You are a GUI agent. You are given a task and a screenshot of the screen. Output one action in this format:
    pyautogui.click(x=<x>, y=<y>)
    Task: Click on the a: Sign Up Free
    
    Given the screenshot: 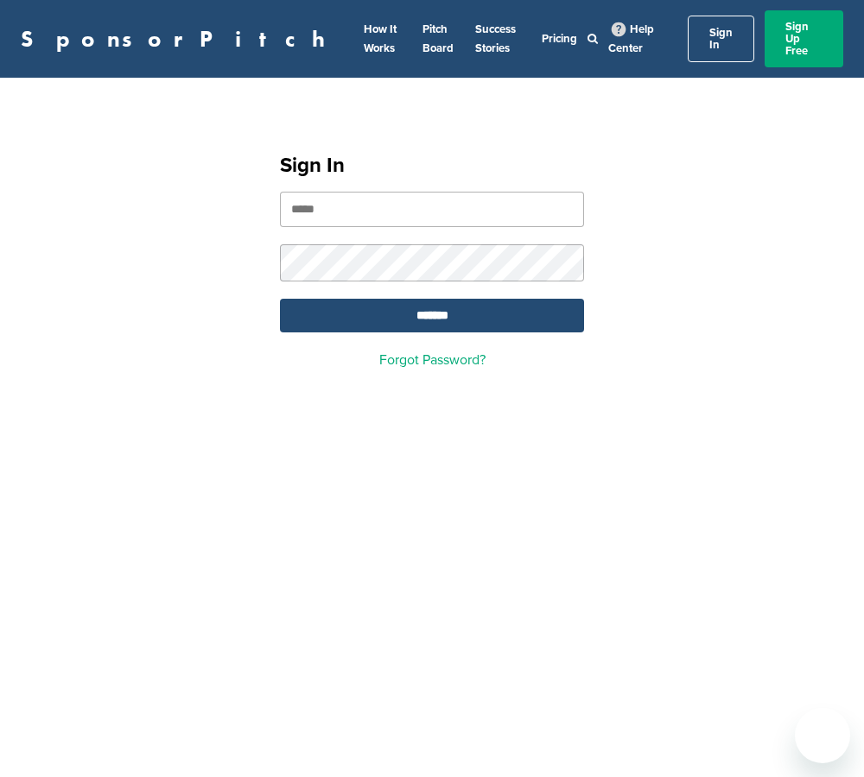 What is the action you would take?
    pyautogui.click(x=803, y=39)
    